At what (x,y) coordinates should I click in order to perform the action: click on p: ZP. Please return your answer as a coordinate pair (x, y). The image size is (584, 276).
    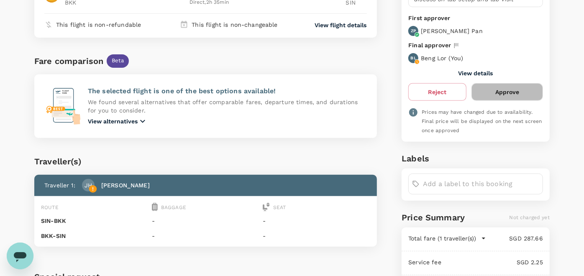
    Looking at the image, I should click on (413, 31).